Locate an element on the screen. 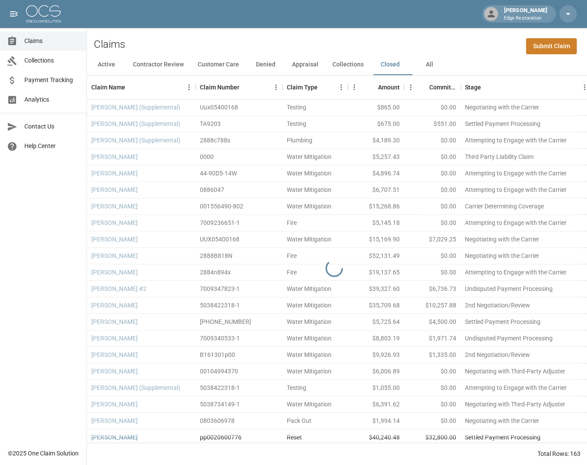 The height and width of the screenshot is (465, 587). div: $32,800.00 is located at coordinates (432, 438).